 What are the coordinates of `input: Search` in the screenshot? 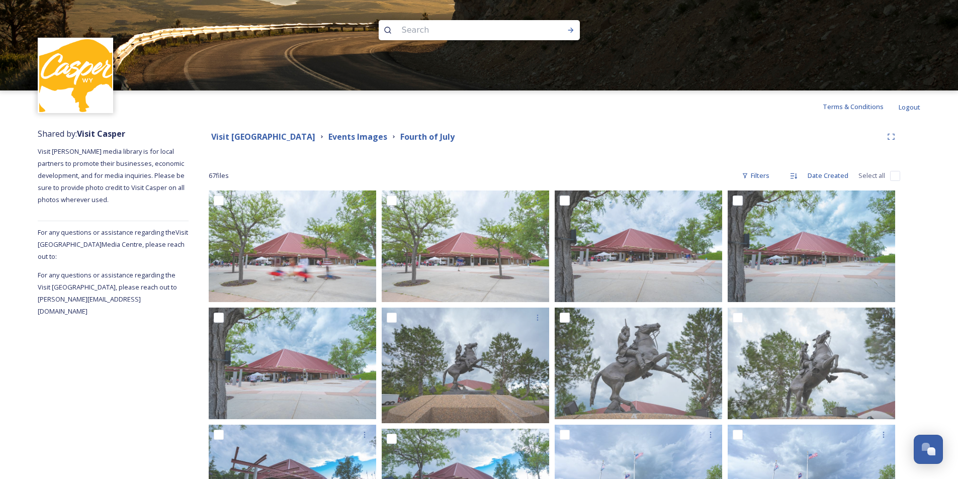 It's located at (466, 30).